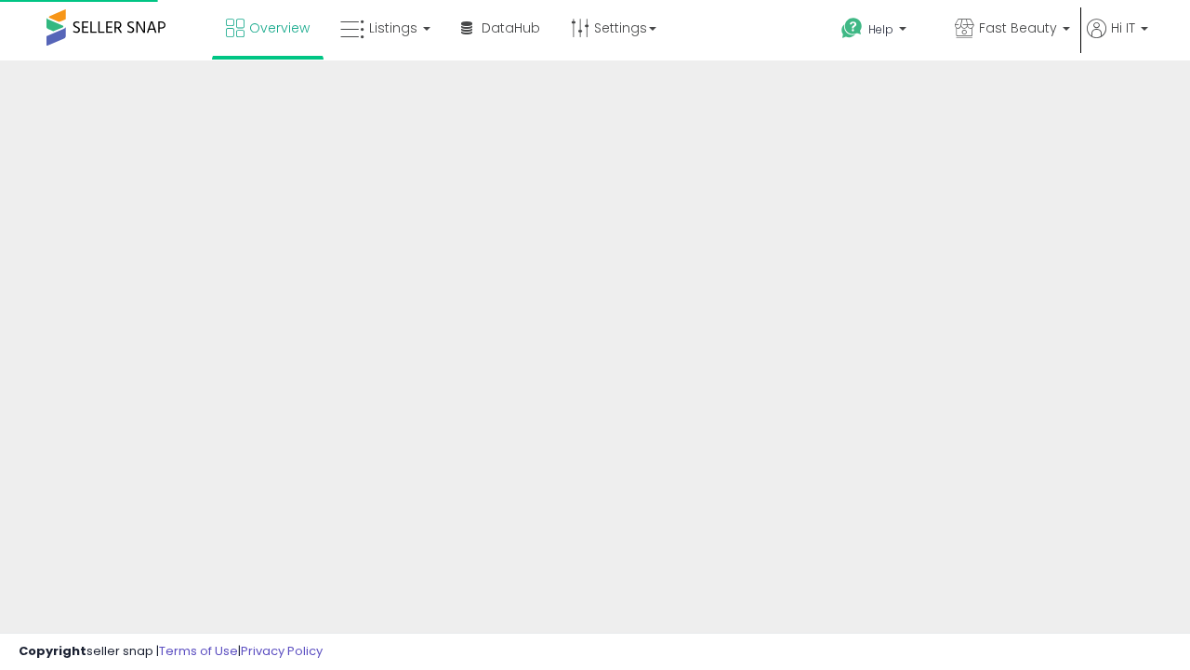 This screenshot has height=670, width=1190. What do you see at coordinates (1018, 28) in the screenshot?
I see `span: Fast Beauty` at bounding box center [1018, 28].